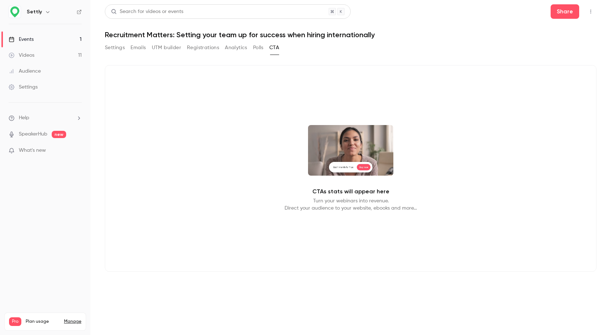  What do you see at coordinates (25, 71) in the screenshot?
I see `div: Audience` at bounding box center [25, 71].